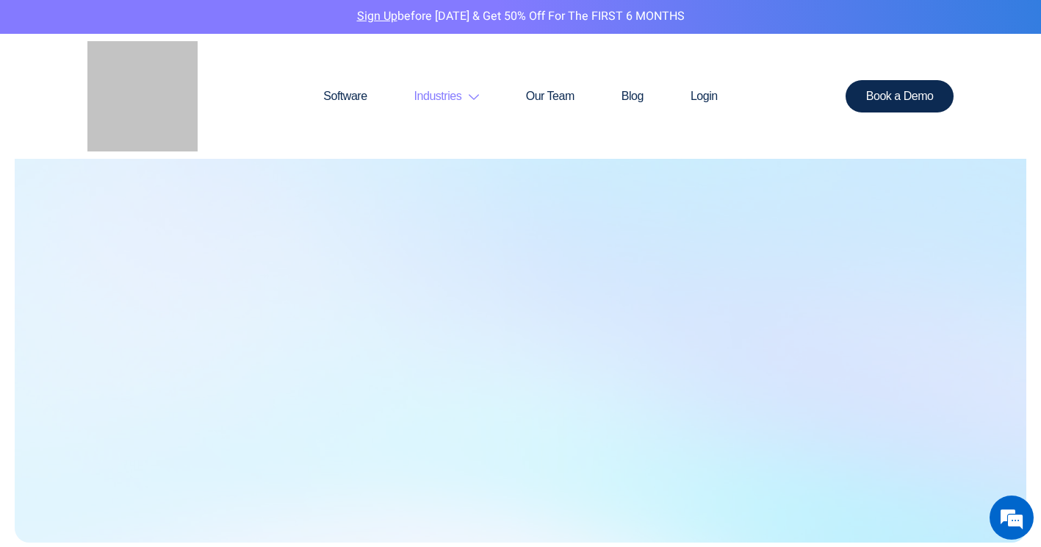  What do you see at coordinates (345, 96) in the screenshot?
I see `a: Software` at bounding box center [345, 96].